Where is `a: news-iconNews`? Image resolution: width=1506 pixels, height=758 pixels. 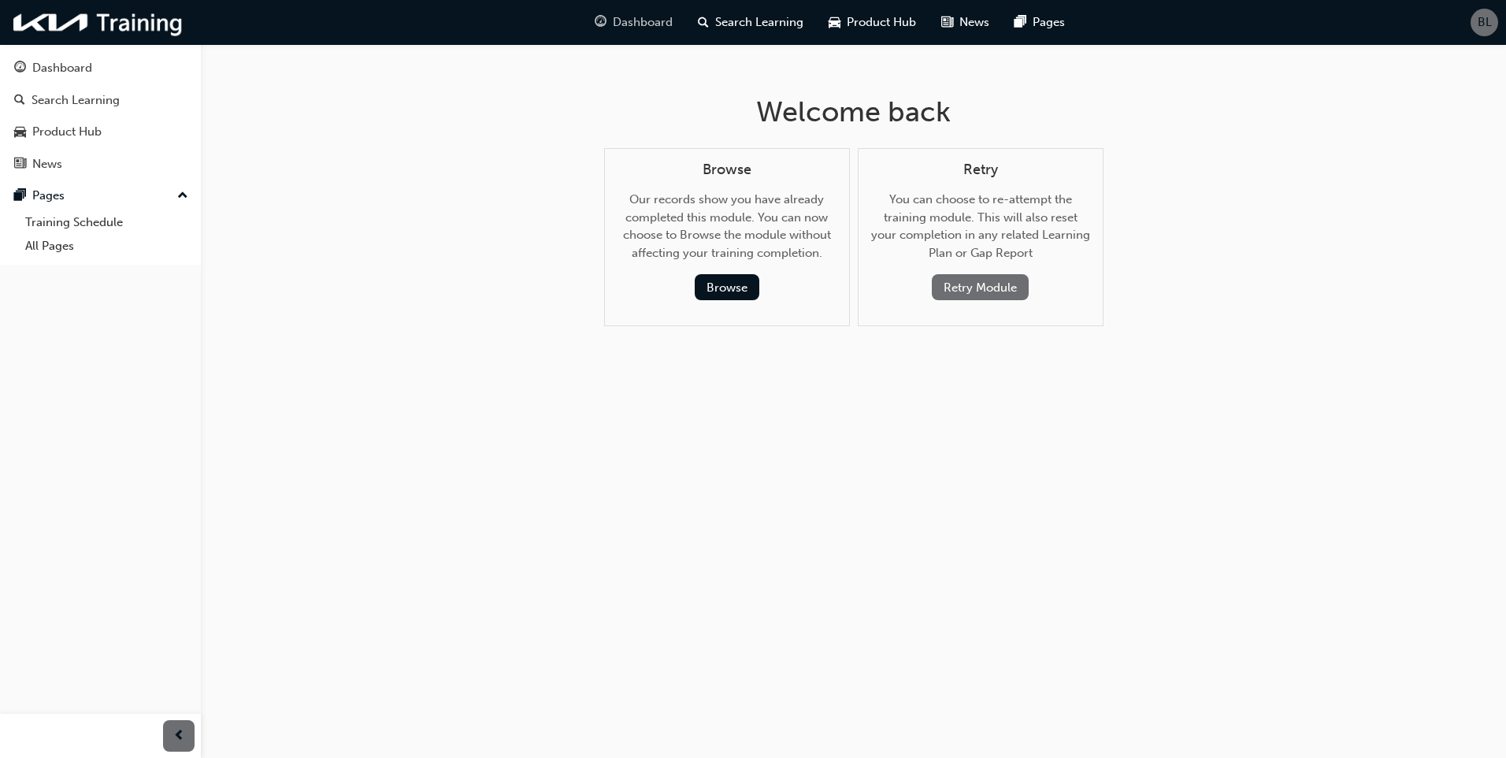 a: news-iconNews is located at coordinates (965, 22).